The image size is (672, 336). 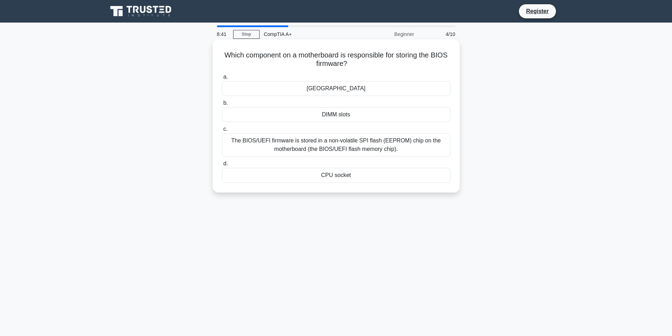 What do you see at coordinates (226, 129) in the screenshot?
I see `span: c.` at bounding box center [226, 129].